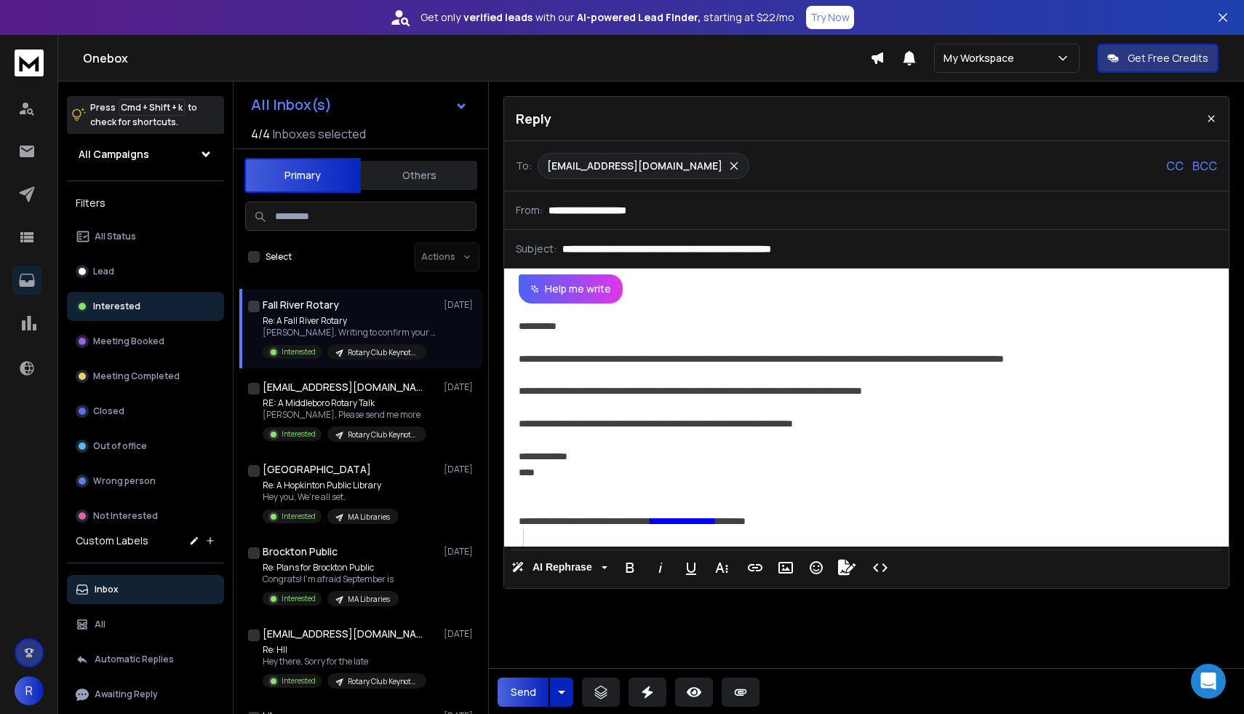 The image size is (1244, 714). What do you see at coordinates (300, 552) in the screenshot?
I see `h1: Brockton Public` at bounding box center [300, 552].